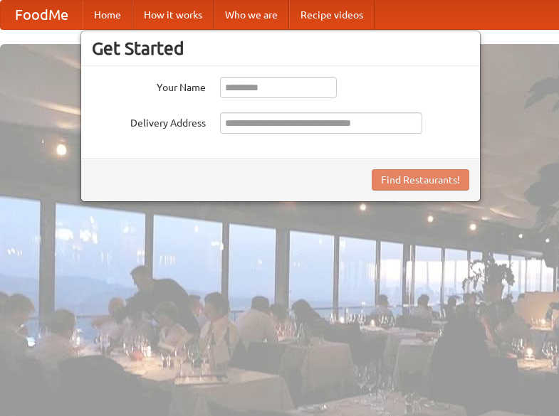  I want to click on label: Delivery Address, so click(149, 121).